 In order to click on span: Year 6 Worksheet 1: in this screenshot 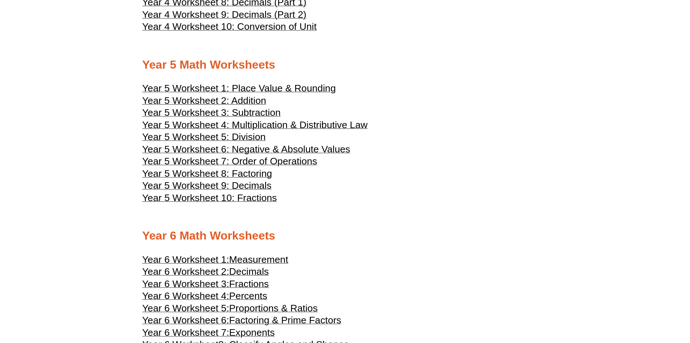, I will do `click(186, 259)`.